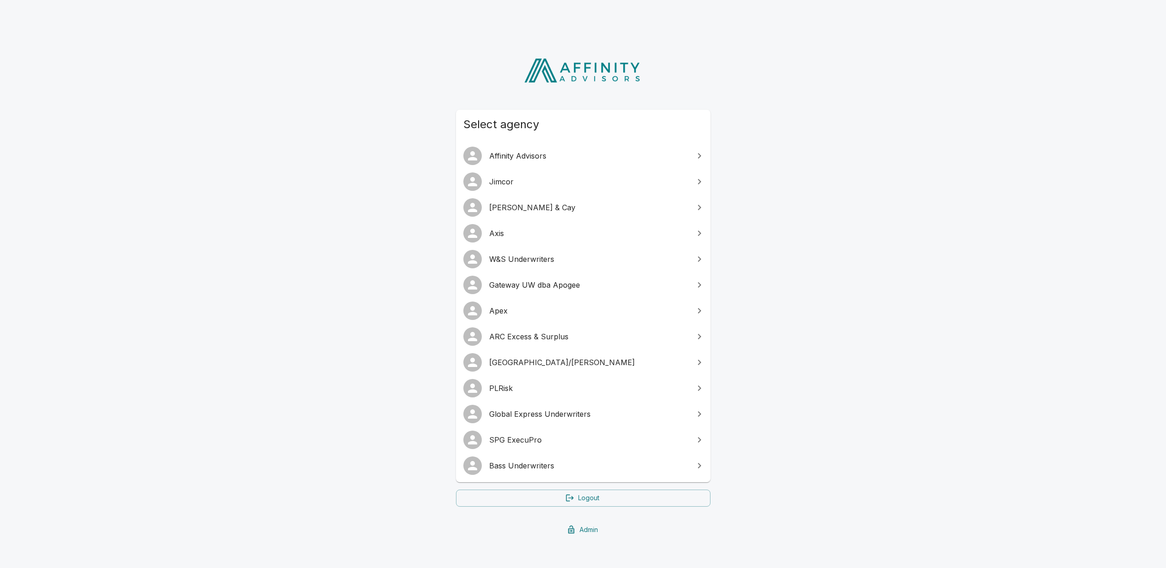  I want to click on a: PLRisk, so click(583, 388).